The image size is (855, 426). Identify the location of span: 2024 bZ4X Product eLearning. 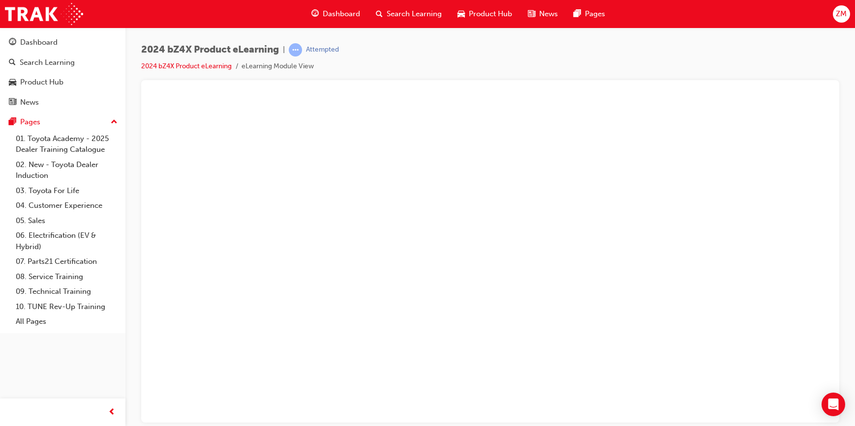
(210, 50).